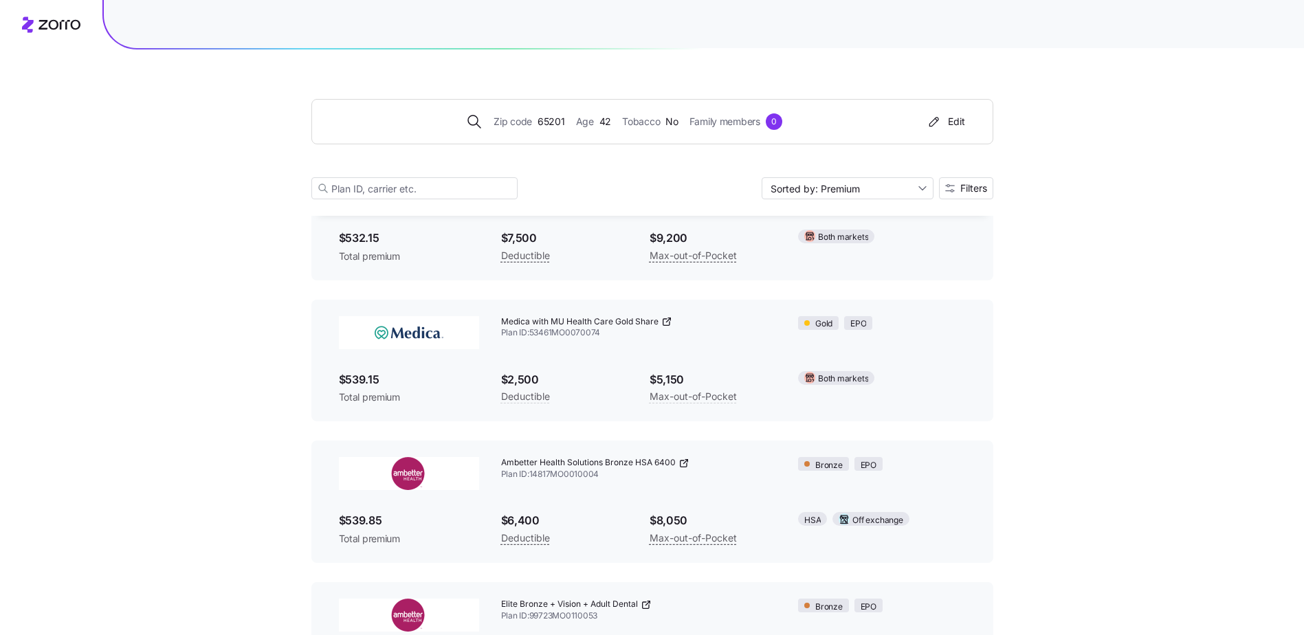  Describe the element at coordinates (639, 333) in the screenshot. I see `span: Plan ID: 53461MO0070074` at that location.